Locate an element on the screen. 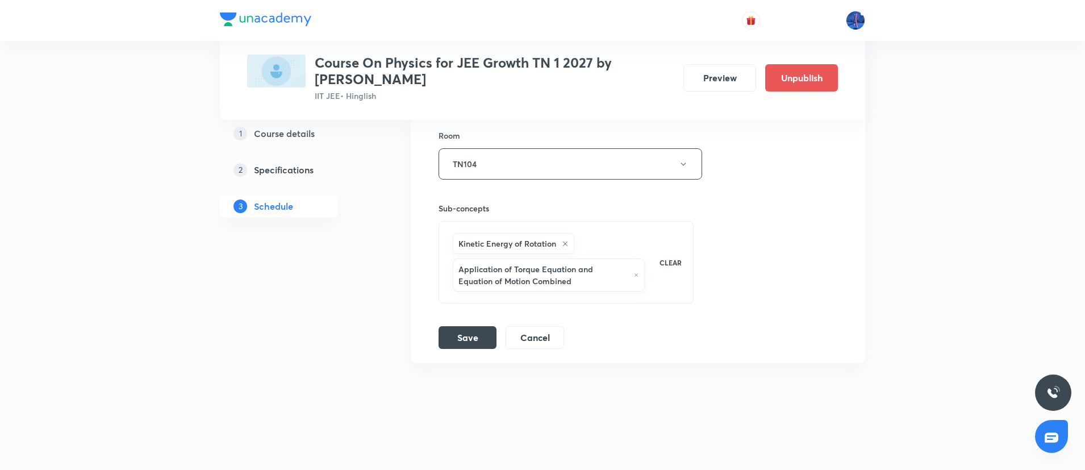 This screenshot has height=470, width=1085. h5: Specifications is located at coordinates (283, 170).